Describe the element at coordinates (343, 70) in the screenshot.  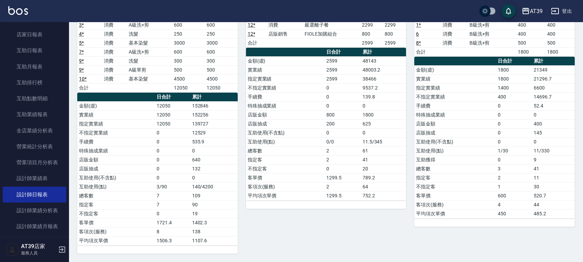
I see `td: 2599` at that location.